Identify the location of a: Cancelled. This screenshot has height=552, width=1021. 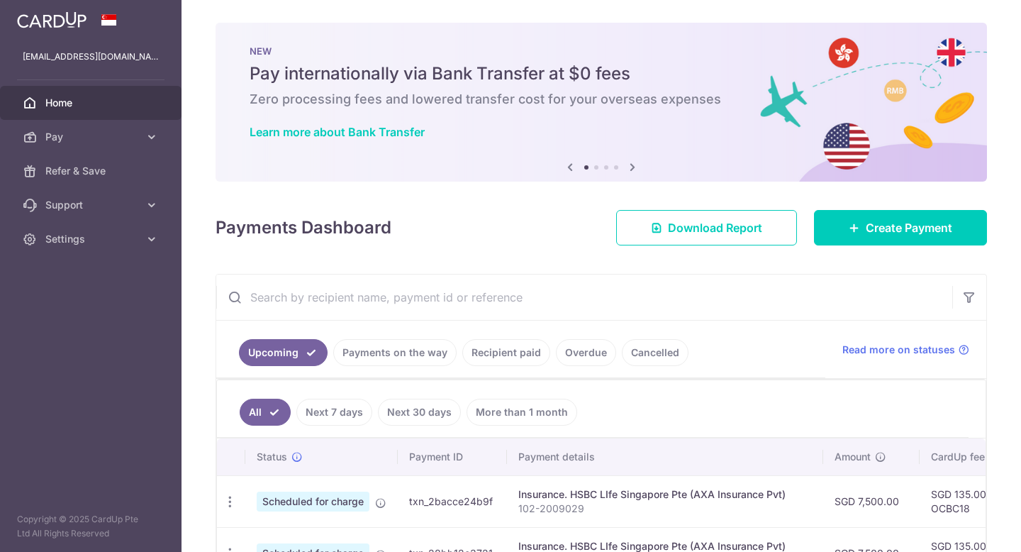
(655, 353).